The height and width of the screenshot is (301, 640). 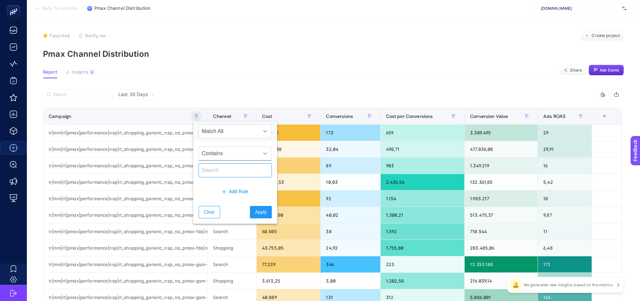 What do you see at coordinates (222, 116) in the screenshot?
I see `span: Channel` at bounding box center [222, 116].